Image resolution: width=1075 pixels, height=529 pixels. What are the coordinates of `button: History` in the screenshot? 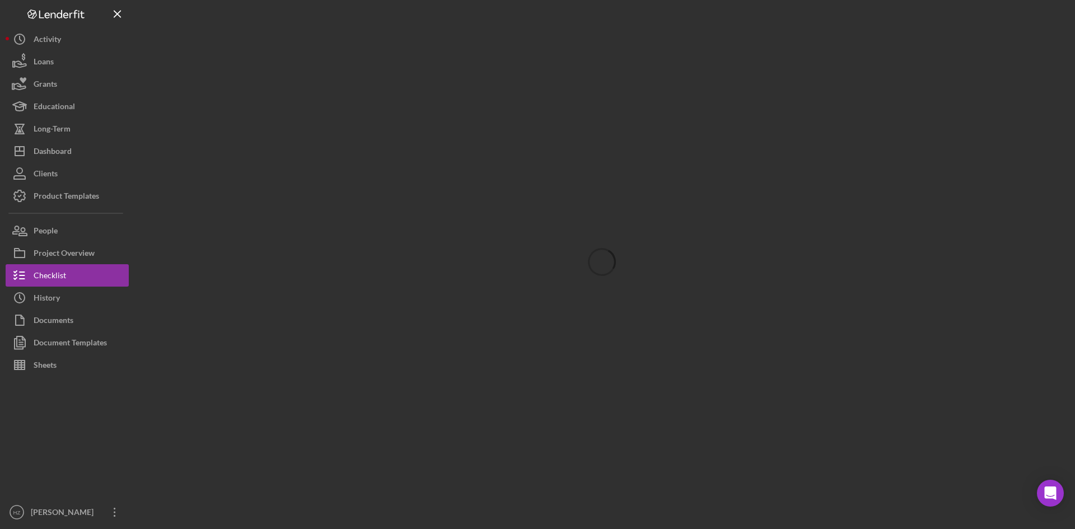 It's located at (67, 298).